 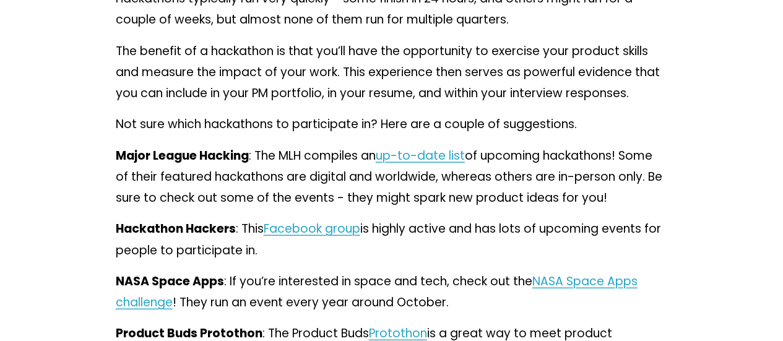 What do you see at coordinates (392, 292) in the screenshot?
I see `p: : If you’re interested in space and tech, check out the ! They run an event every year around Oct...` at bounding box center [392, 292].